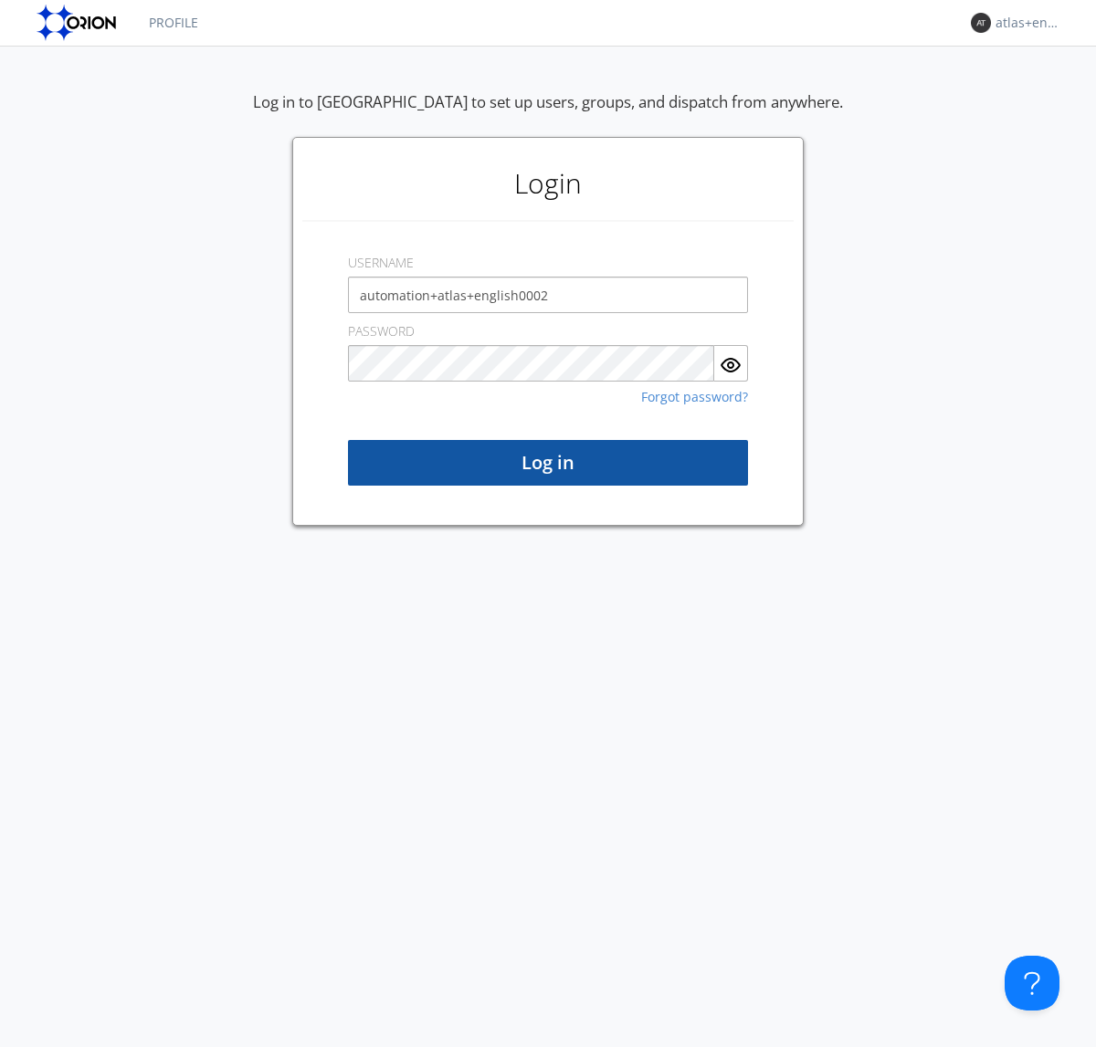 Image resolution: width=1096 pixels, height=1047 pixels. Describe the element at coordinates (694, 397) in the screenshot. I see `a: Forgot password?` at that location.